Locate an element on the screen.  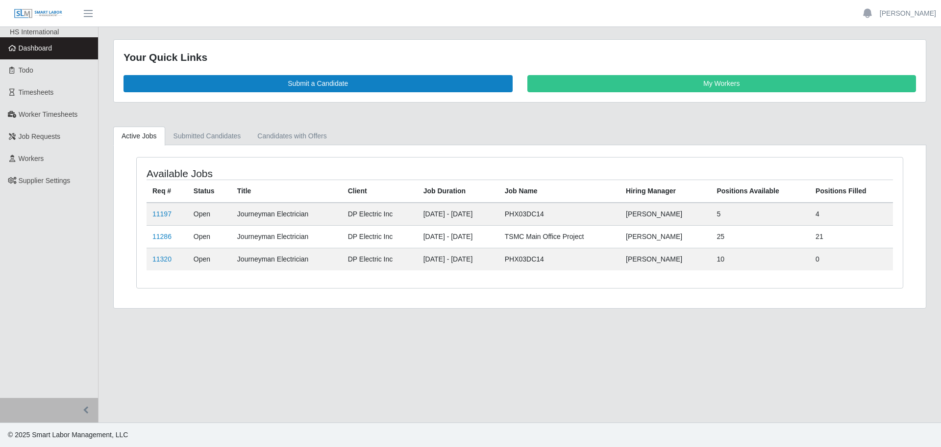
th: Job Duration is located at coordinates (458, 191).